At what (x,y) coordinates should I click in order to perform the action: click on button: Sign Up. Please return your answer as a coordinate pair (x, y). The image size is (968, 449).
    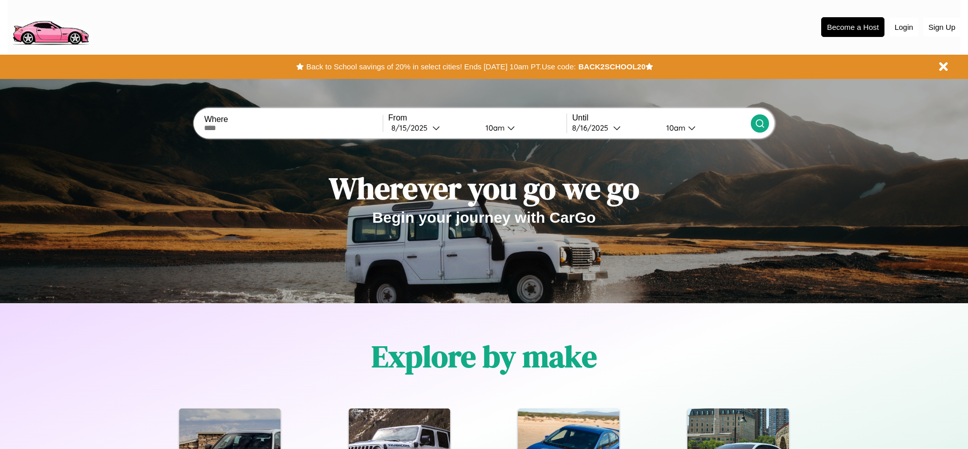
    Looking at the image, I should click on (942, 27).